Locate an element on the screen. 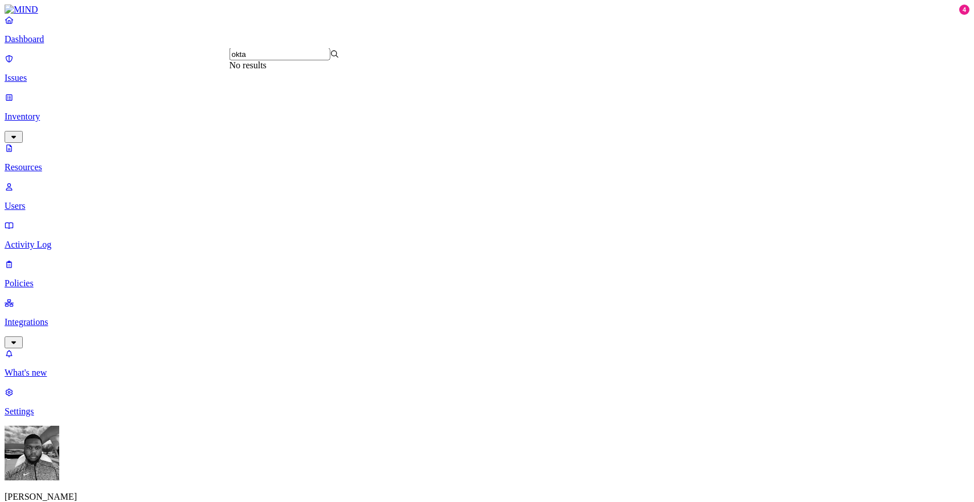 This screenshot has height=502, width=974. a: Dashboard is located at coordinates (487, 30).